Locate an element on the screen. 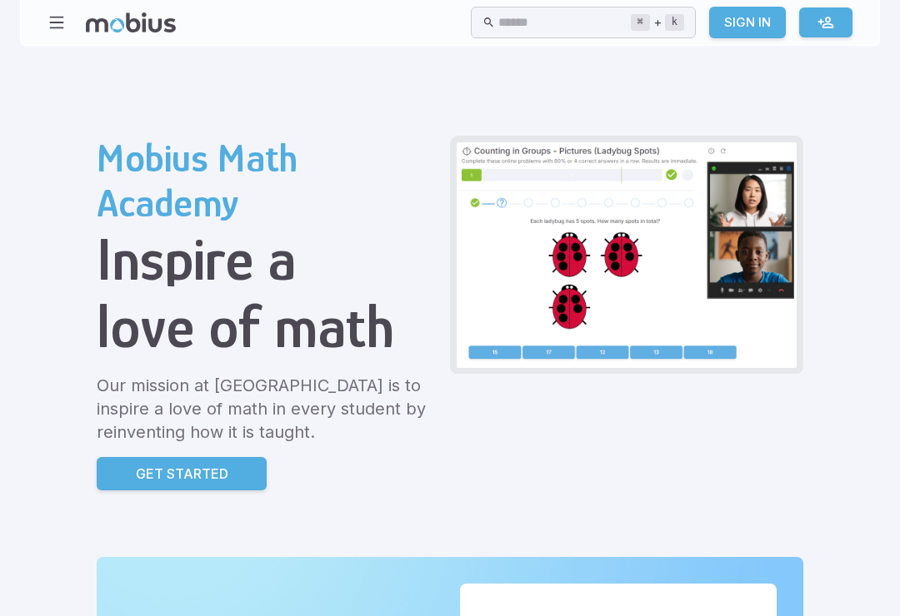 The width and height of the screenshot is (900, 616). img: Grade 2 Class is located at coordinates (626, 255).